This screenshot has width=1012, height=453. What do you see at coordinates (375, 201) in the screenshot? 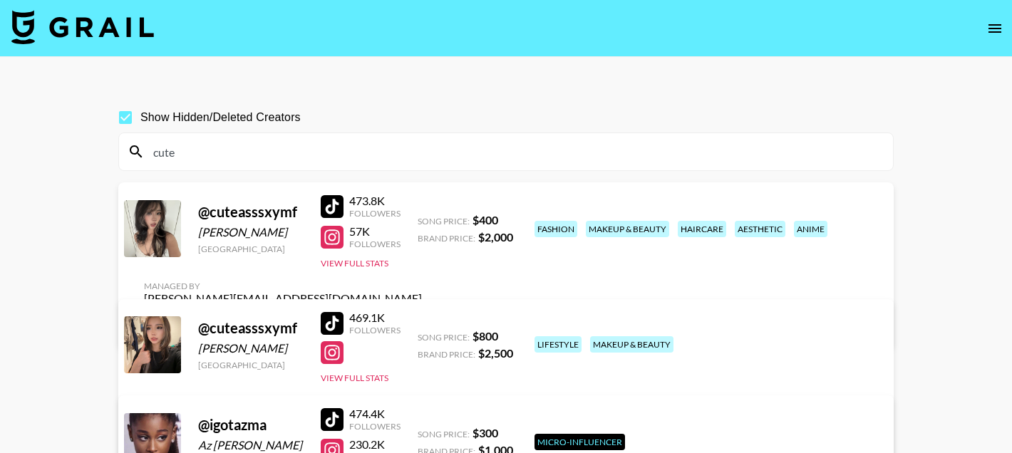
I see `div: 473.8K` at bounding box center [375, 201].